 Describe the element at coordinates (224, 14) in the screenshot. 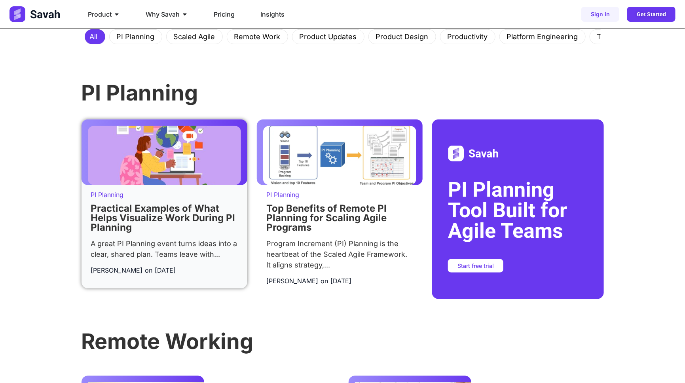

I see `span: Pricing` at that location.